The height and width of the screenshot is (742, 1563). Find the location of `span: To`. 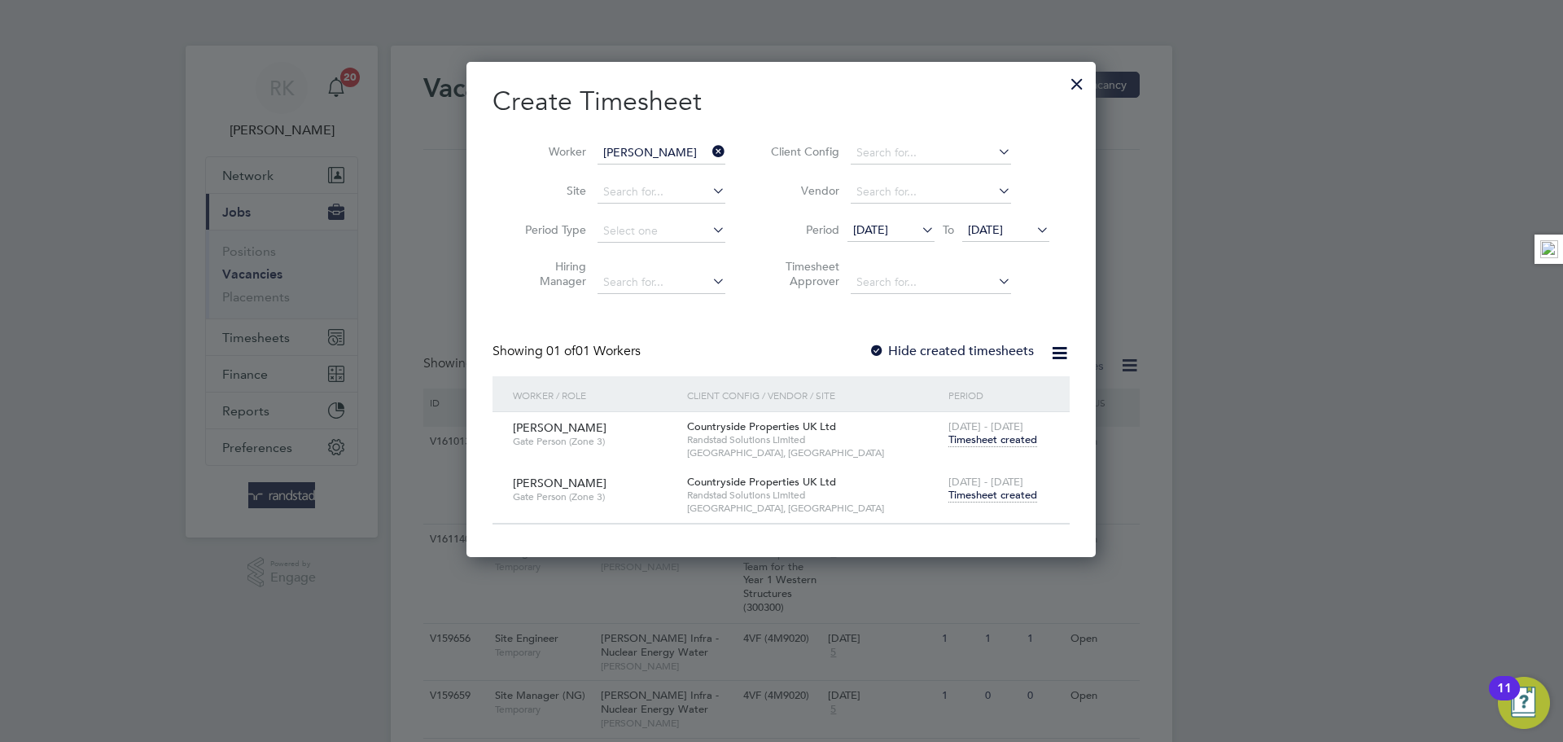

span: To is located at coordinates (949, 230).